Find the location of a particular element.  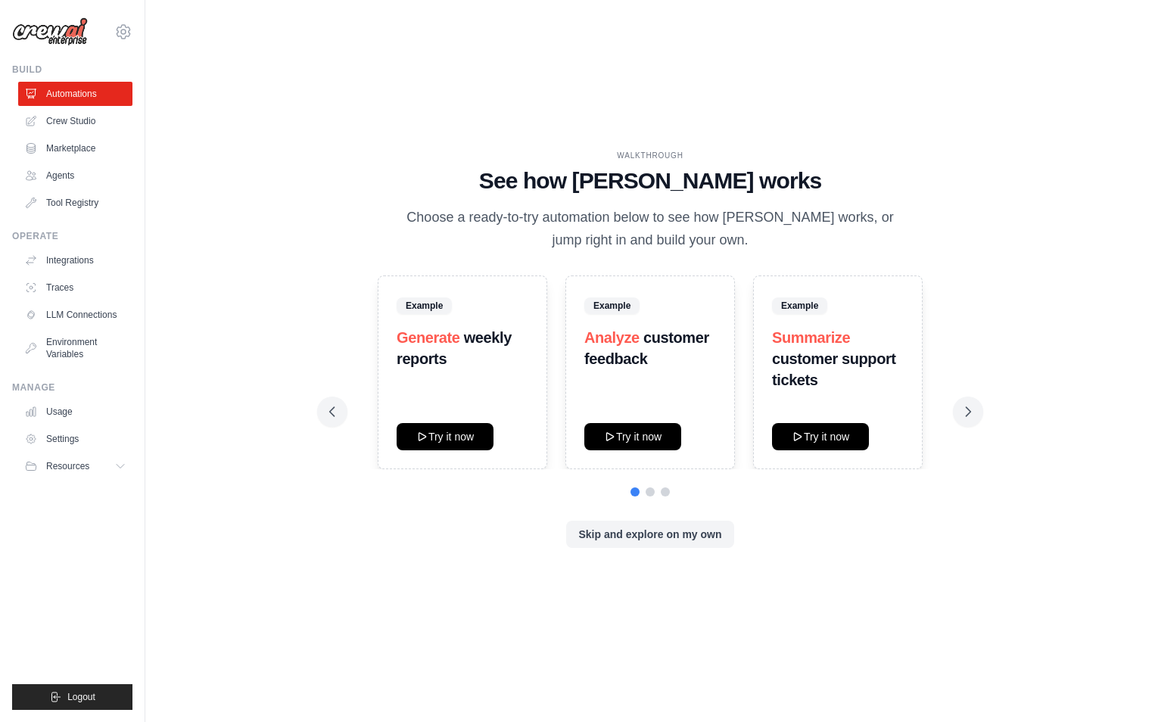

a: Usage is located at coordinates (75, 412).